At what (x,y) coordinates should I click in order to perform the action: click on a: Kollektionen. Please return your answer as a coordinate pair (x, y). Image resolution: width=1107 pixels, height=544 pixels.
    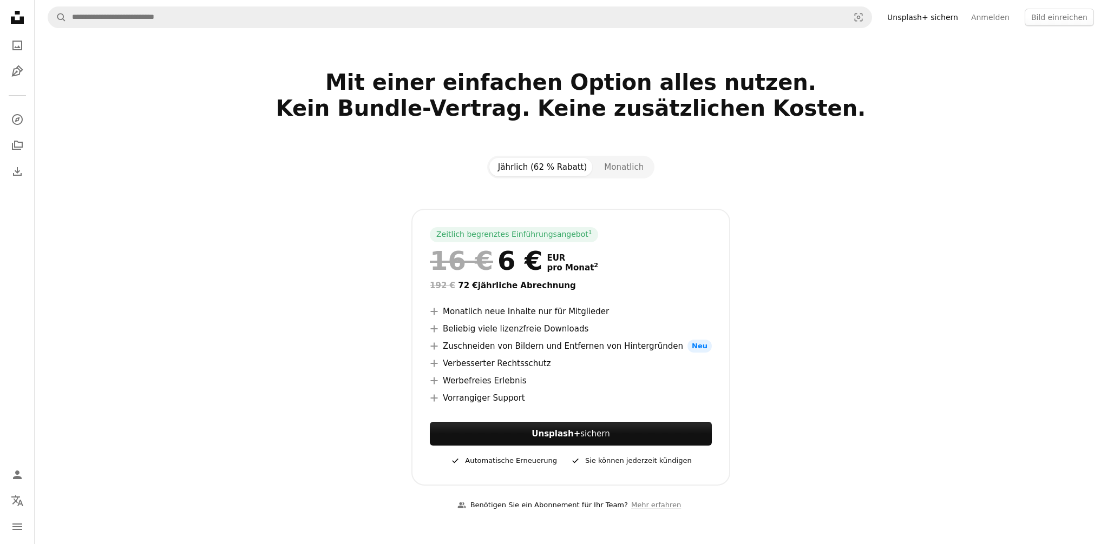
    Looking at the image, I should click on (17, 146).